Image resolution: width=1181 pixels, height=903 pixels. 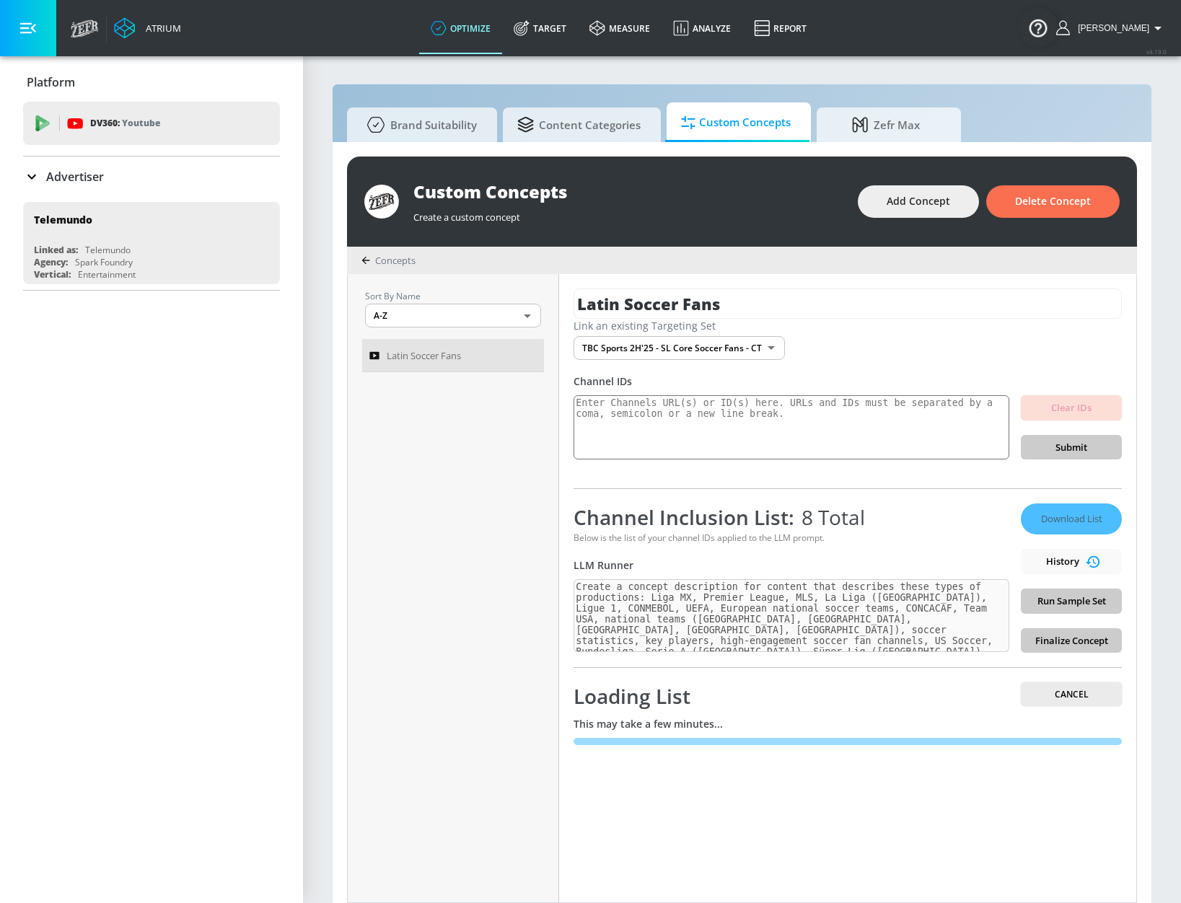 What do you see at coordinates (56, 250) in the screenshot?
I see `div: Linked as:` at bounding box center [56, 250].